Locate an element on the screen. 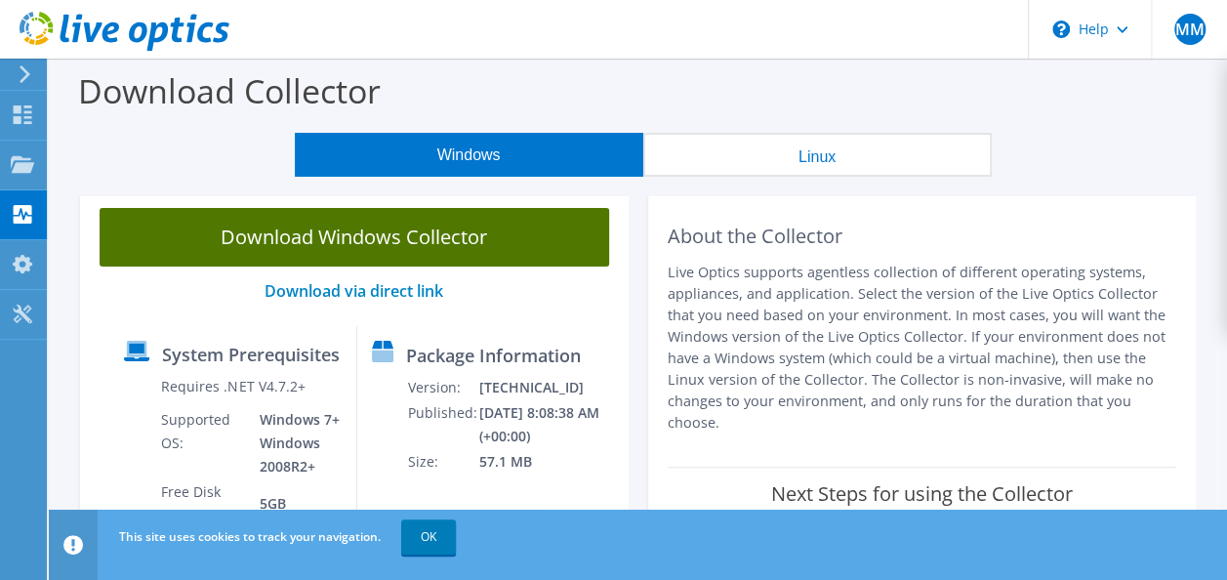 This screenshot has width=1227, height=580. a: OK is located at coordinates (428, 537).